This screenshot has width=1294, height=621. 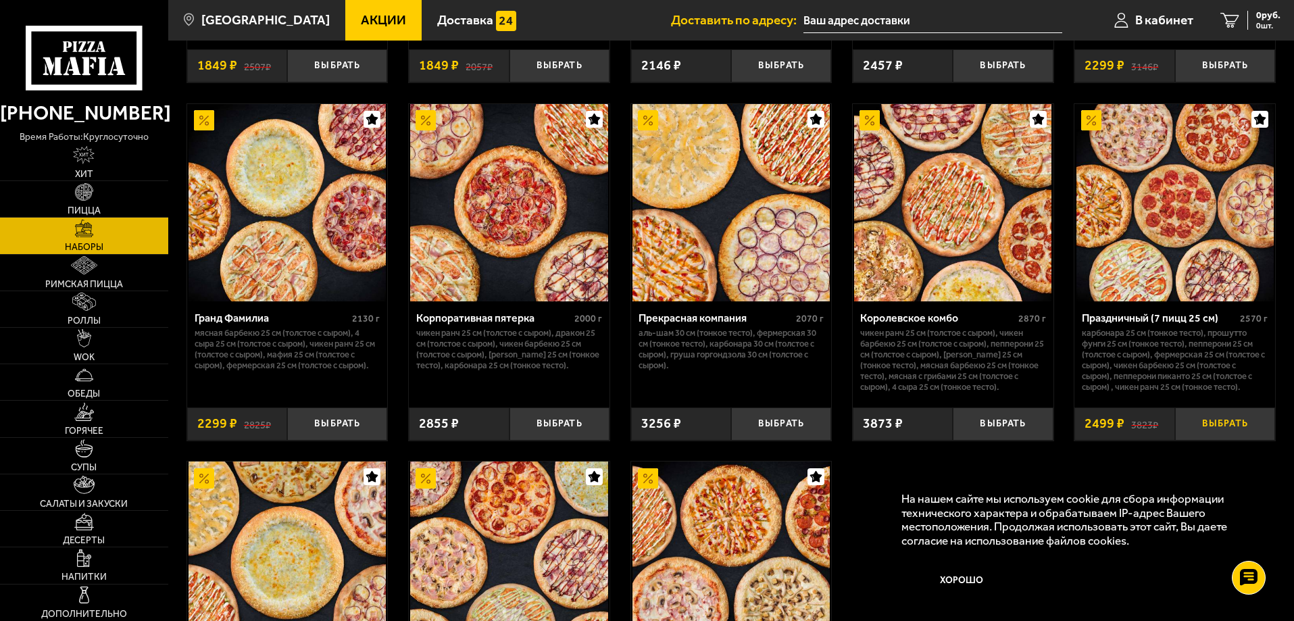 What do you see at coordinates (1165, 20) in the screenshot?
I see `span: В кабинет` at bounding box center [1165, 20].